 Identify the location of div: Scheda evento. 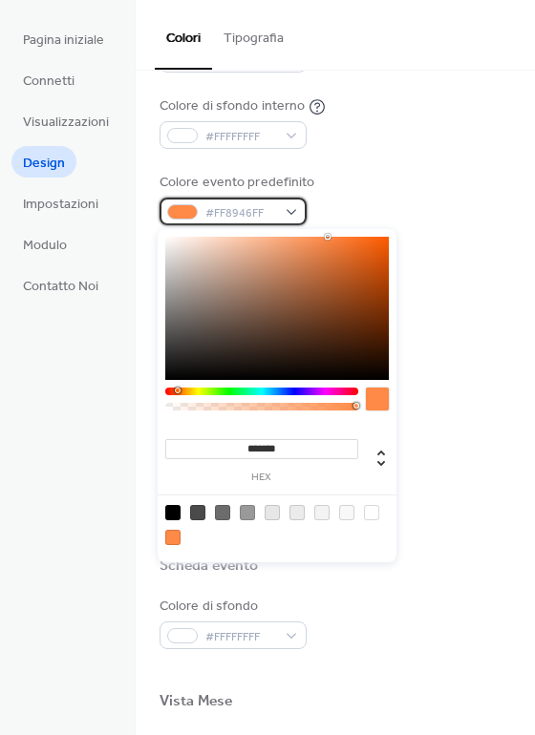
(208, 566).